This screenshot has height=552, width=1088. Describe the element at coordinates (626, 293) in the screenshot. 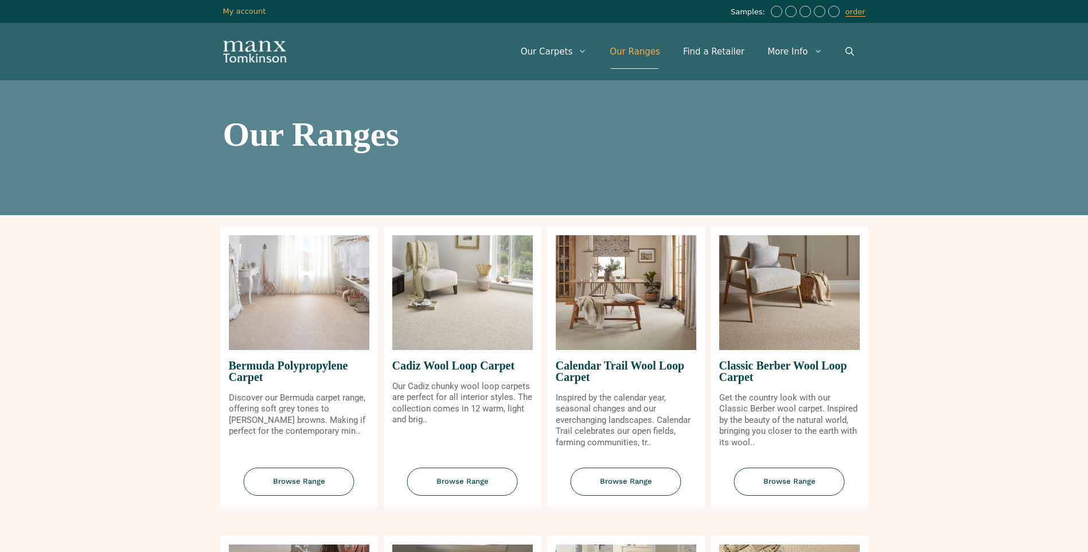

I see `img: Calendar Trail Wool Loop Carpet` at that location.